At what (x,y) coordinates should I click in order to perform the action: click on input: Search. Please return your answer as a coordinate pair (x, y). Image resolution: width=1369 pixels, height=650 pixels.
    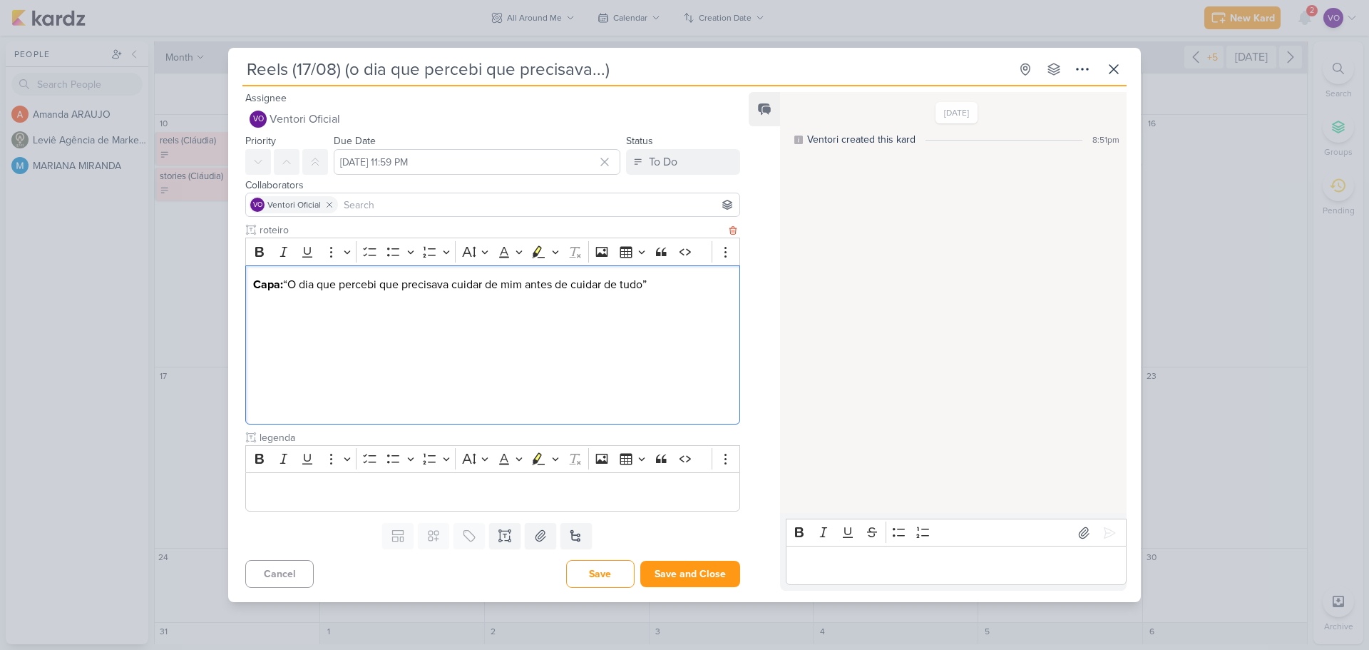
    Looking at the image, I should click on (538, 205).